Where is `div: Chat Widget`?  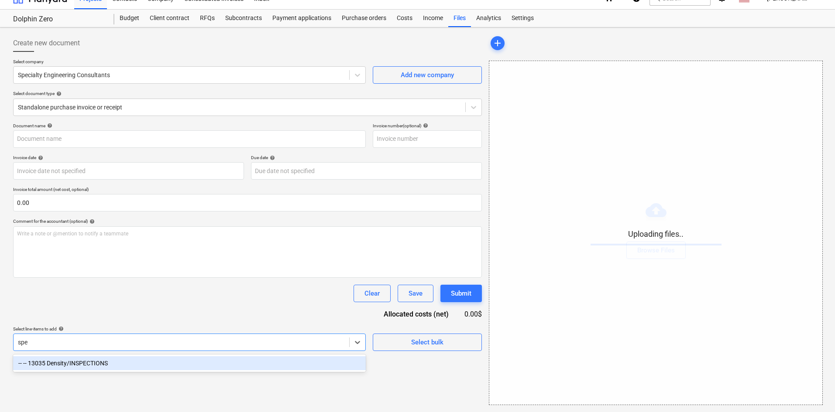 div: Chat Widget is located at coordinates (813, 391).